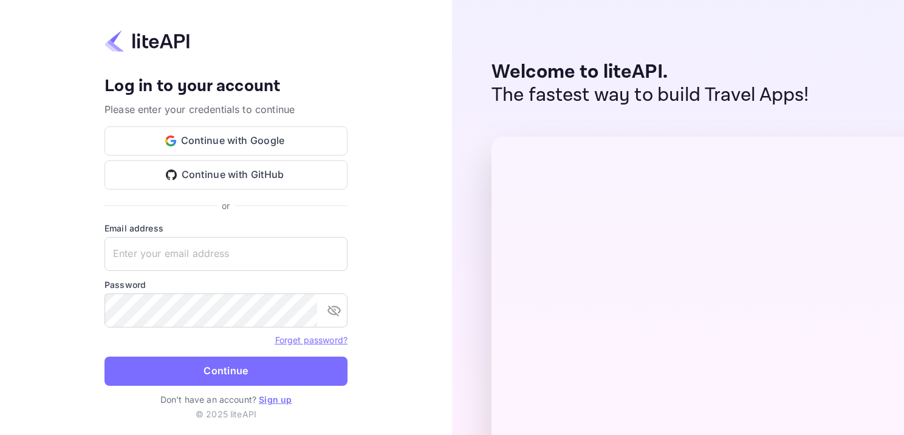 The height and width of the screenshot is (435, 904). Describe the element at coordinates (147, 41) in the screenshot. I see `img: liteapi` at that location.